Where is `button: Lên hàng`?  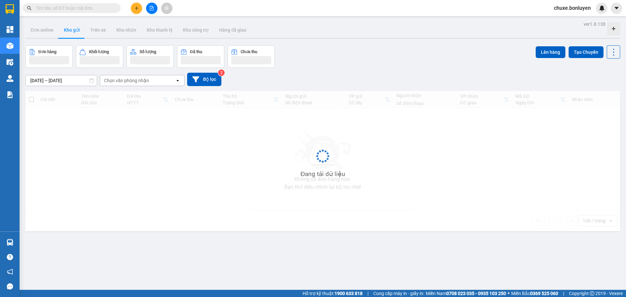 button: Lên hàng is located at coordinates (551, 52).